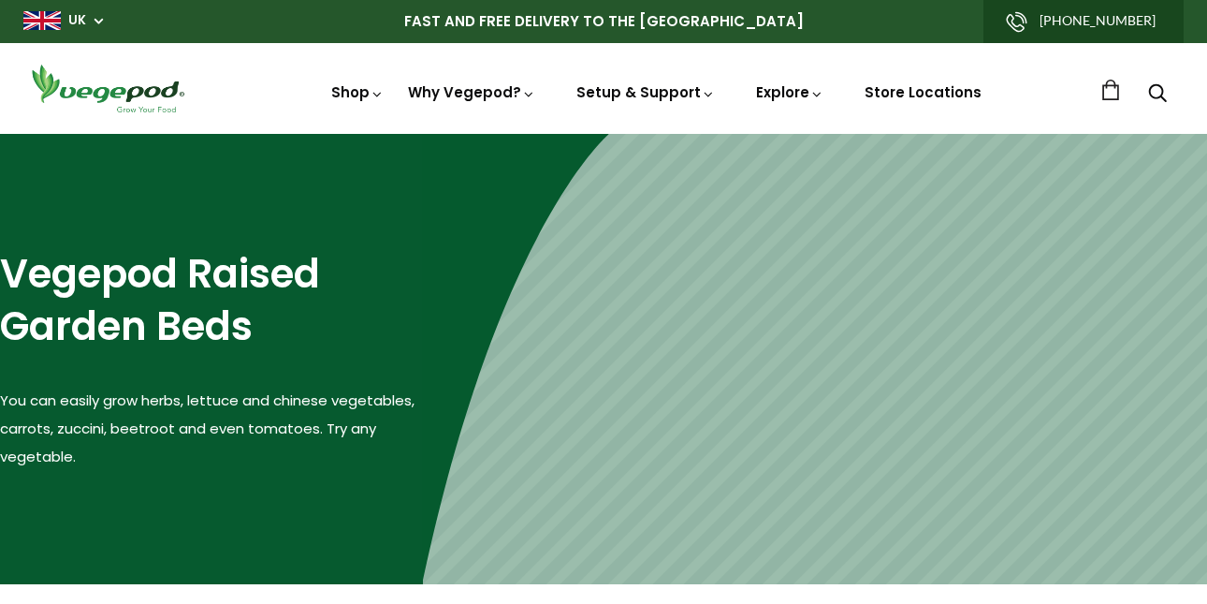 Image resolution: width=1207 pixels, height=604 pixels. I want to click on a: Store Locations, so click(923, 92).